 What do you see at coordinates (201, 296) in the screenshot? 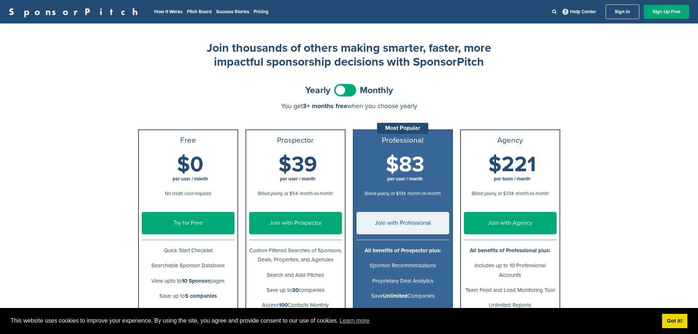
I see `b: 5 companies` at bounding box center [201, 296].